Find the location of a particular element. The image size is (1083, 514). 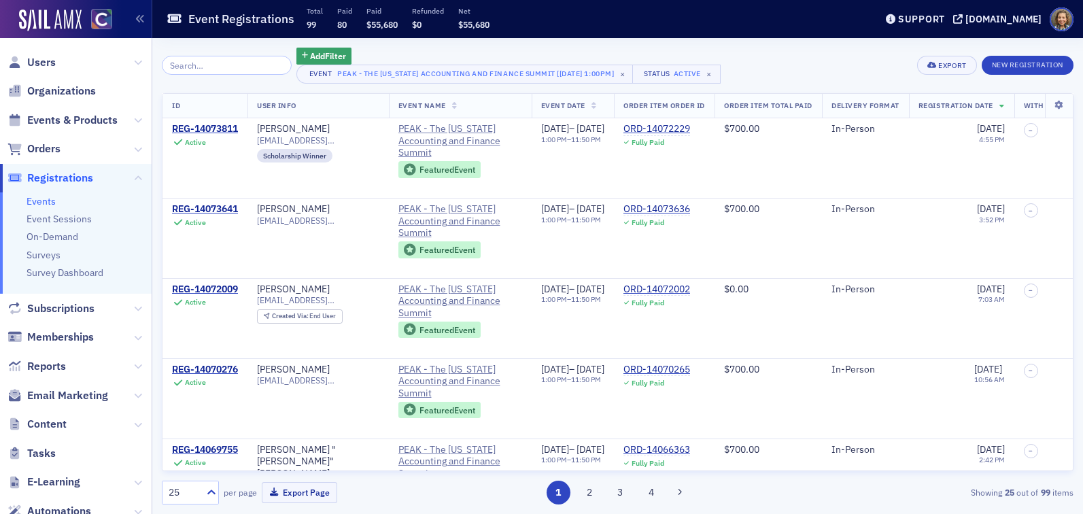

span: User Info is located at coordinates (277, 105).